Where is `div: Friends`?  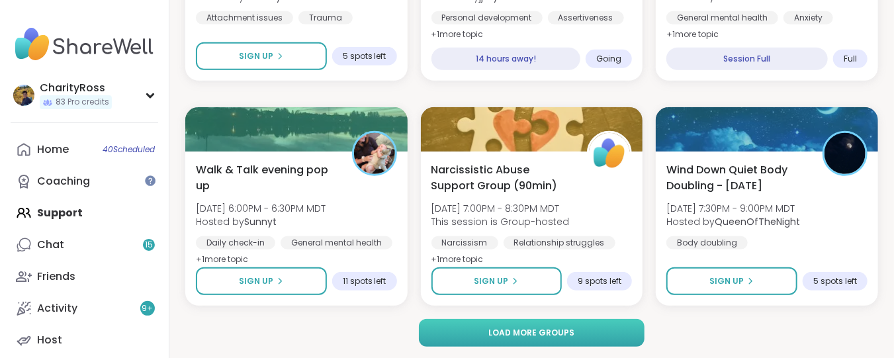 div: Friends is located at coordinates (56, 277).